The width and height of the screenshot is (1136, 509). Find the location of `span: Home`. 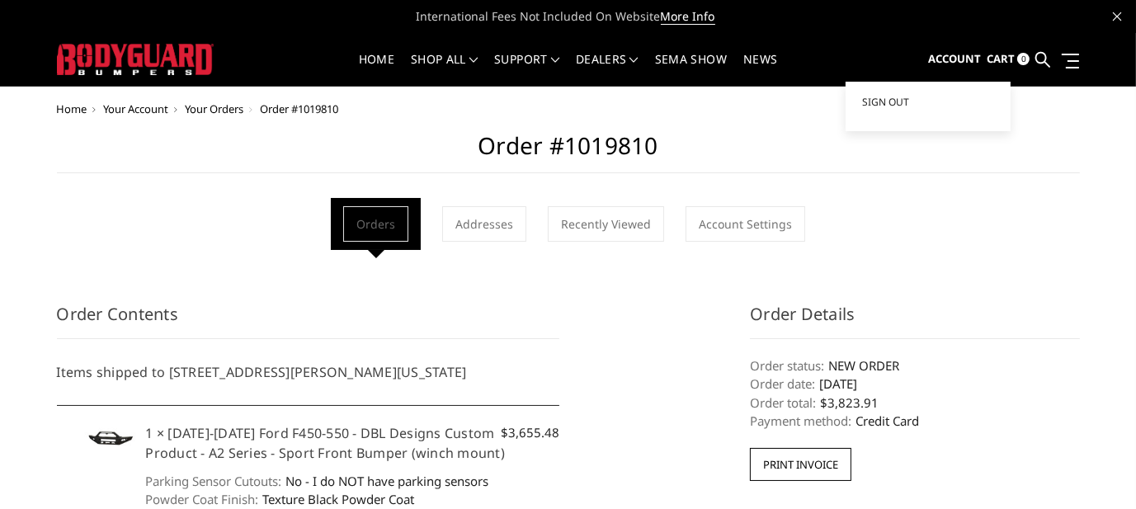

span: Home is located at coordinates (72, 109).